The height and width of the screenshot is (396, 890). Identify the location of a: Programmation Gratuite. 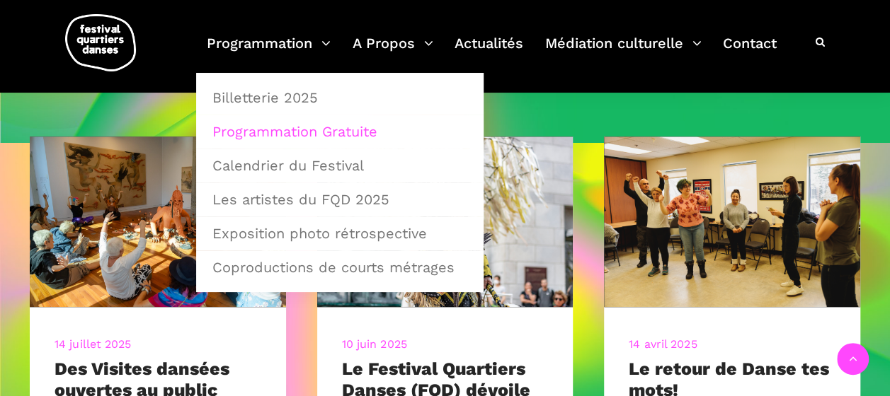
(340, 132).